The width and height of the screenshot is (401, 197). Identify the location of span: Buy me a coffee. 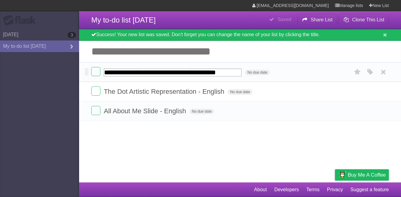
(366, 175).